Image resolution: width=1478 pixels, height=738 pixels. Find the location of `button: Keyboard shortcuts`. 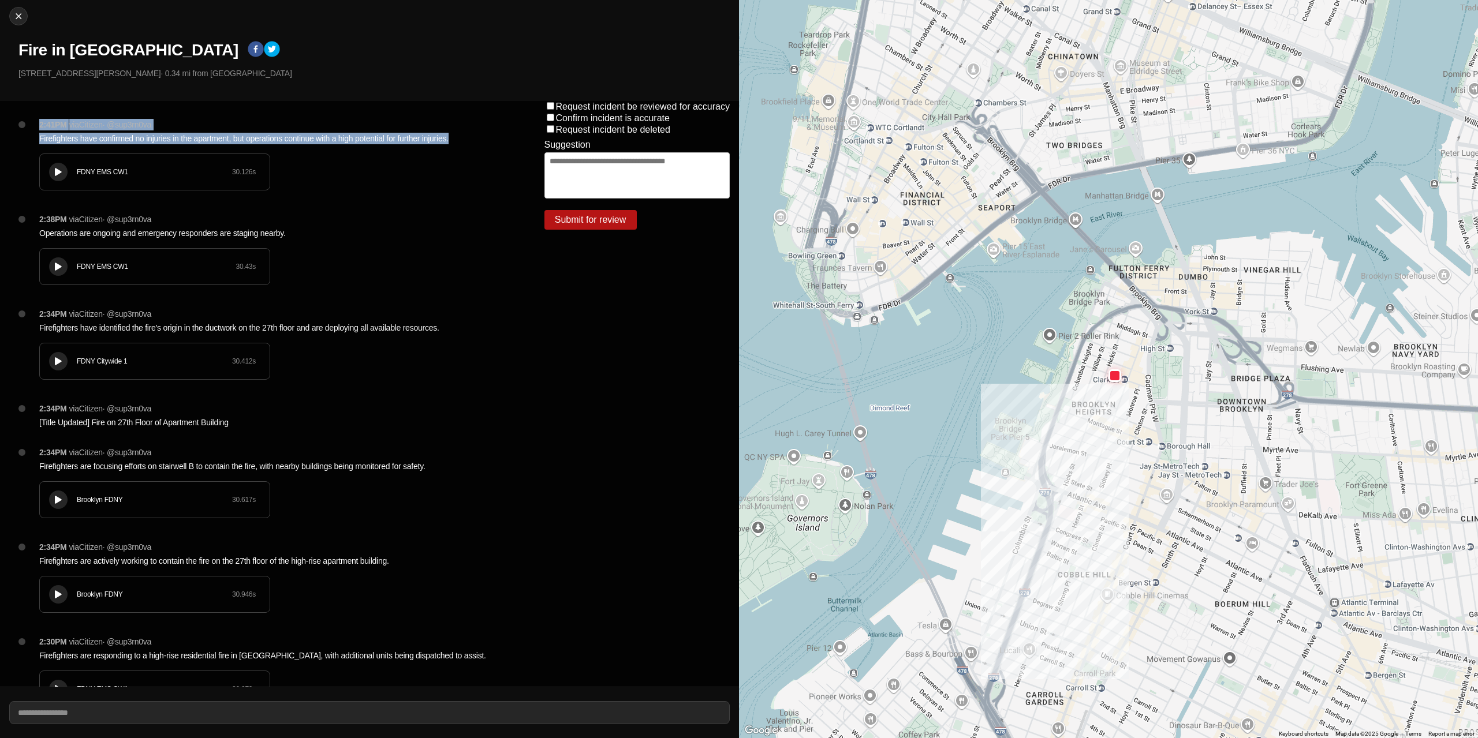

button: Keyboard shortcuts is located at coordinates (1303, 734).